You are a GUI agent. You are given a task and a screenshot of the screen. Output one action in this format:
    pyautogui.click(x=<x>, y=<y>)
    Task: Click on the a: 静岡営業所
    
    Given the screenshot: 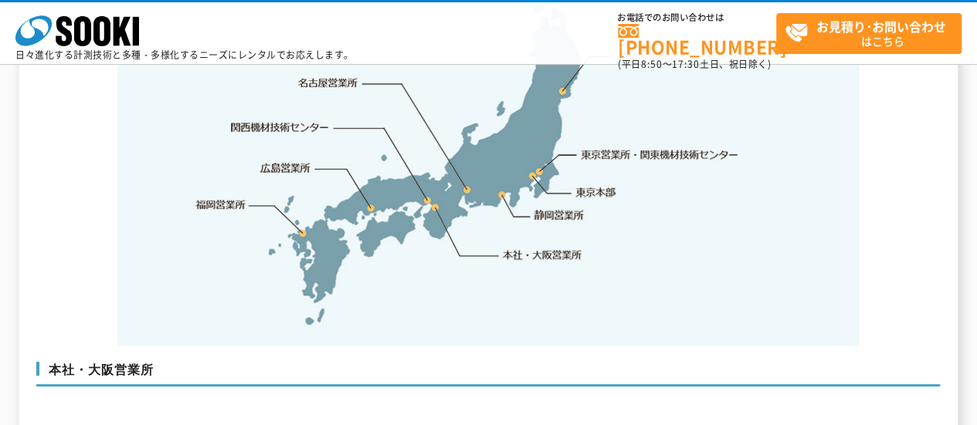 What is the action you would take?
    pyautogui.click(x=558, y=215)
    